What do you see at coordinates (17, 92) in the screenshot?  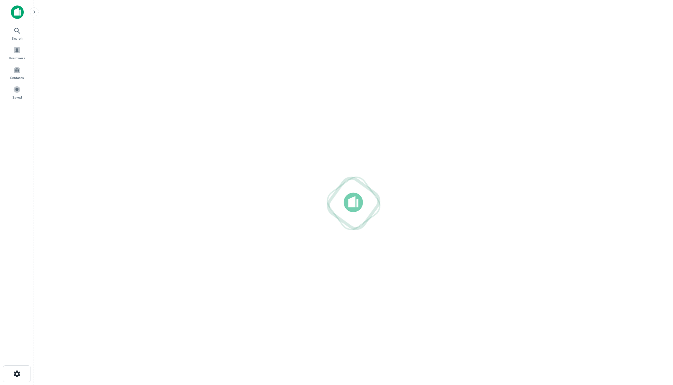 I see `a: Saved` at bounding box center [17, 92].